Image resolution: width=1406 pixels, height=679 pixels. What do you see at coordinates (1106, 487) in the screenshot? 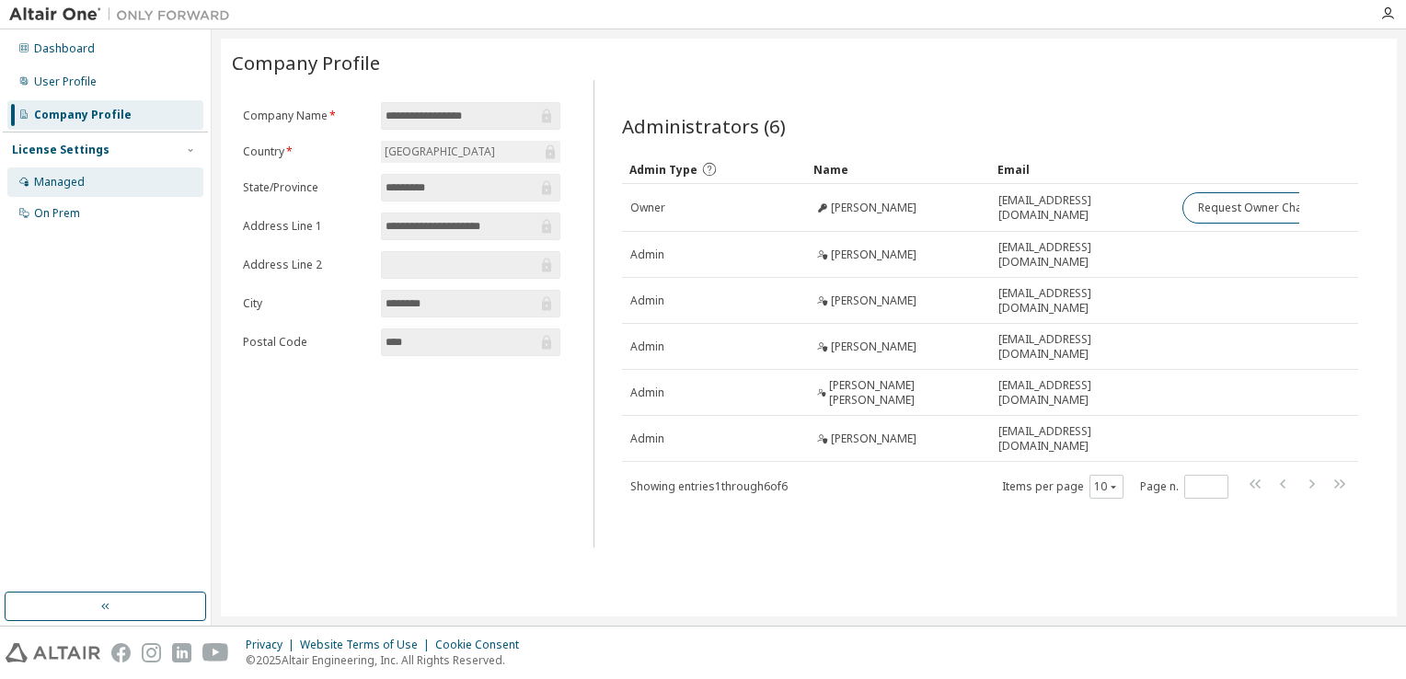
I see `button: 10` at bounding box center [1106, 487].